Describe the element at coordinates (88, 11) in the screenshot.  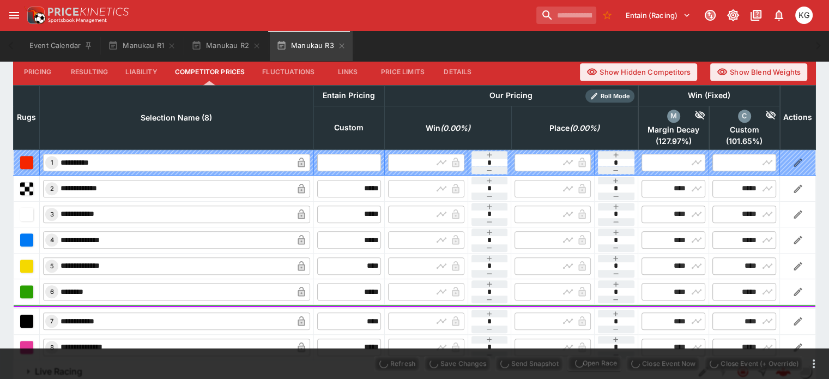
I see `img: PriceKinetics` at that location.